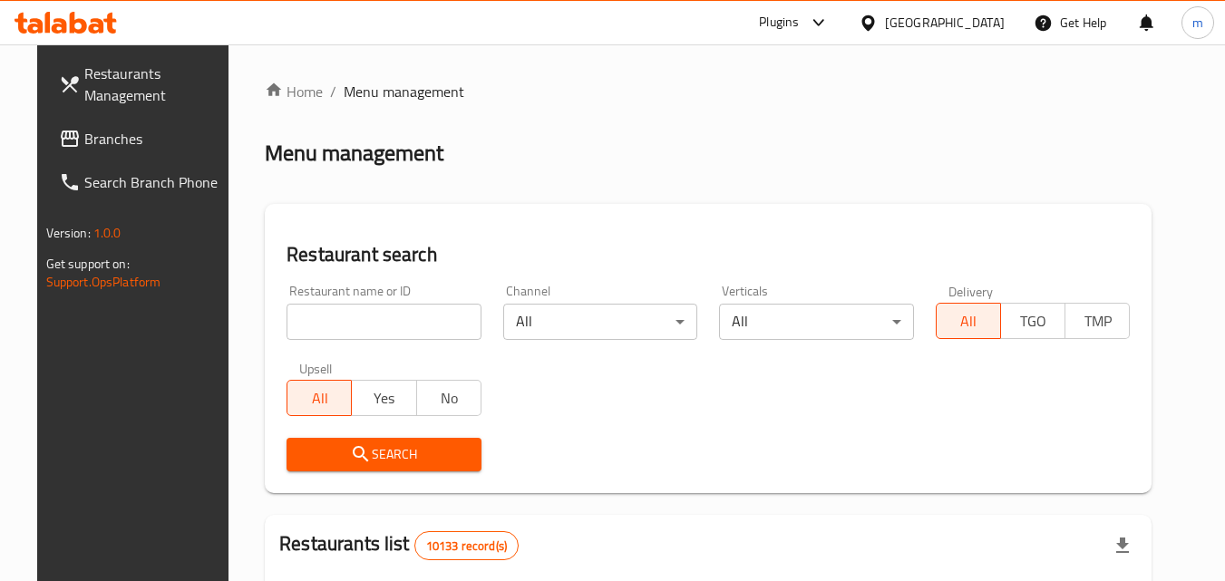 Image resolution: width=1225 pixels, height=581 pixels. Describe the element at coordinates (1123, 546) in the screenshot. I see `div: Export file` at that location.